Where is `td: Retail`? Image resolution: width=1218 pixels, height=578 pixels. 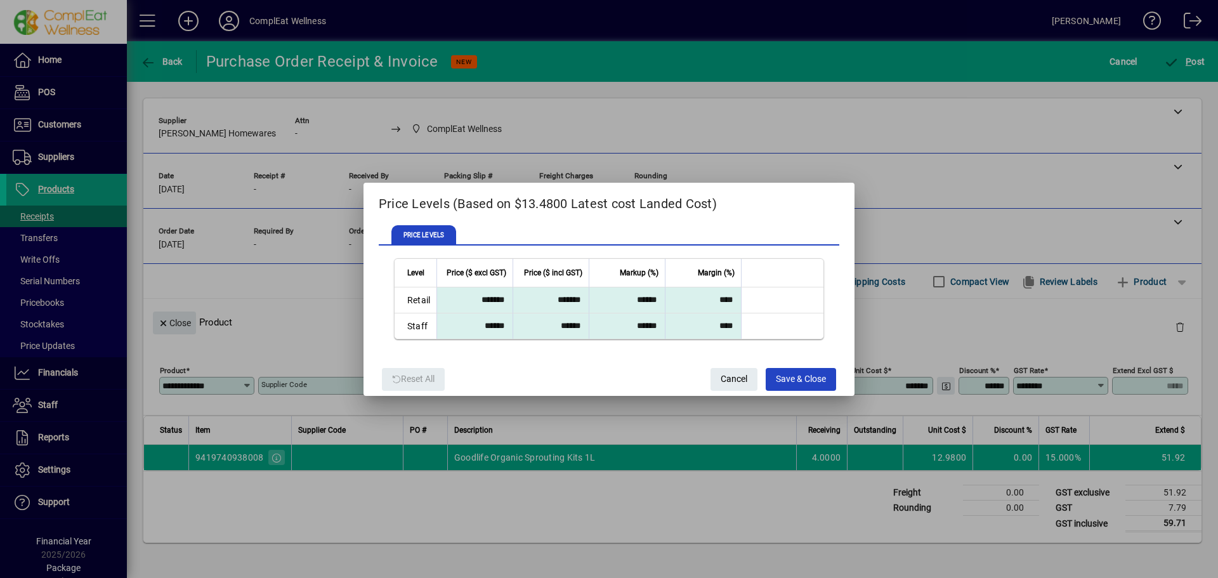 td: Retail is located at coordinates (415, 300).